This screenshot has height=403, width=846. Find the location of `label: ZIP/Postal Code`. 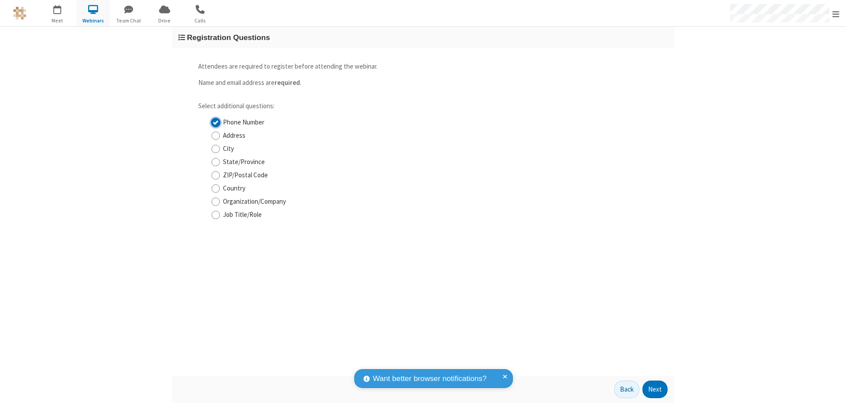

label: ZIP/Postal Code is located at coordinates (442, 175).